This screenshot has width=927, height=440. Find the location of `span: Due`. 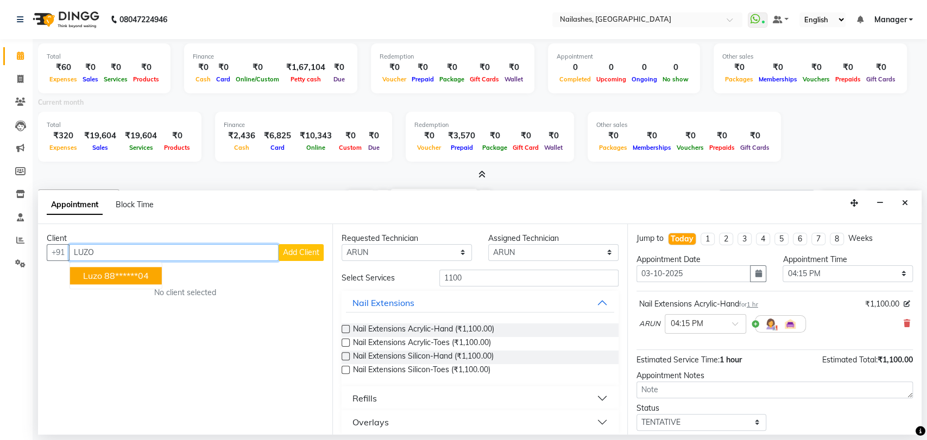

span: Due is located at coordinates (373, 148).